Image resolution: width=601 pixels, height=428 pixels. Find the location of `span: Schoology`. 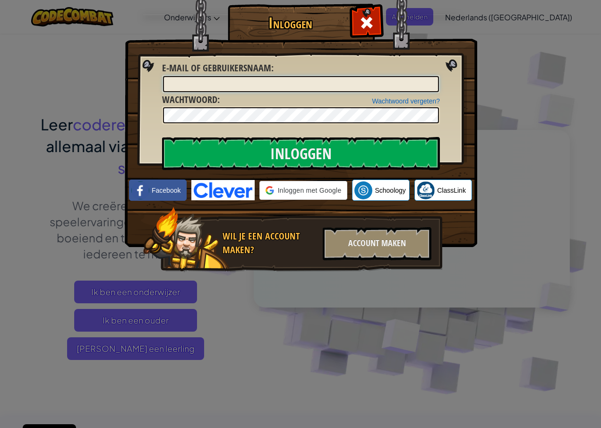

span: Schoology is located at coordinates (390, 190).